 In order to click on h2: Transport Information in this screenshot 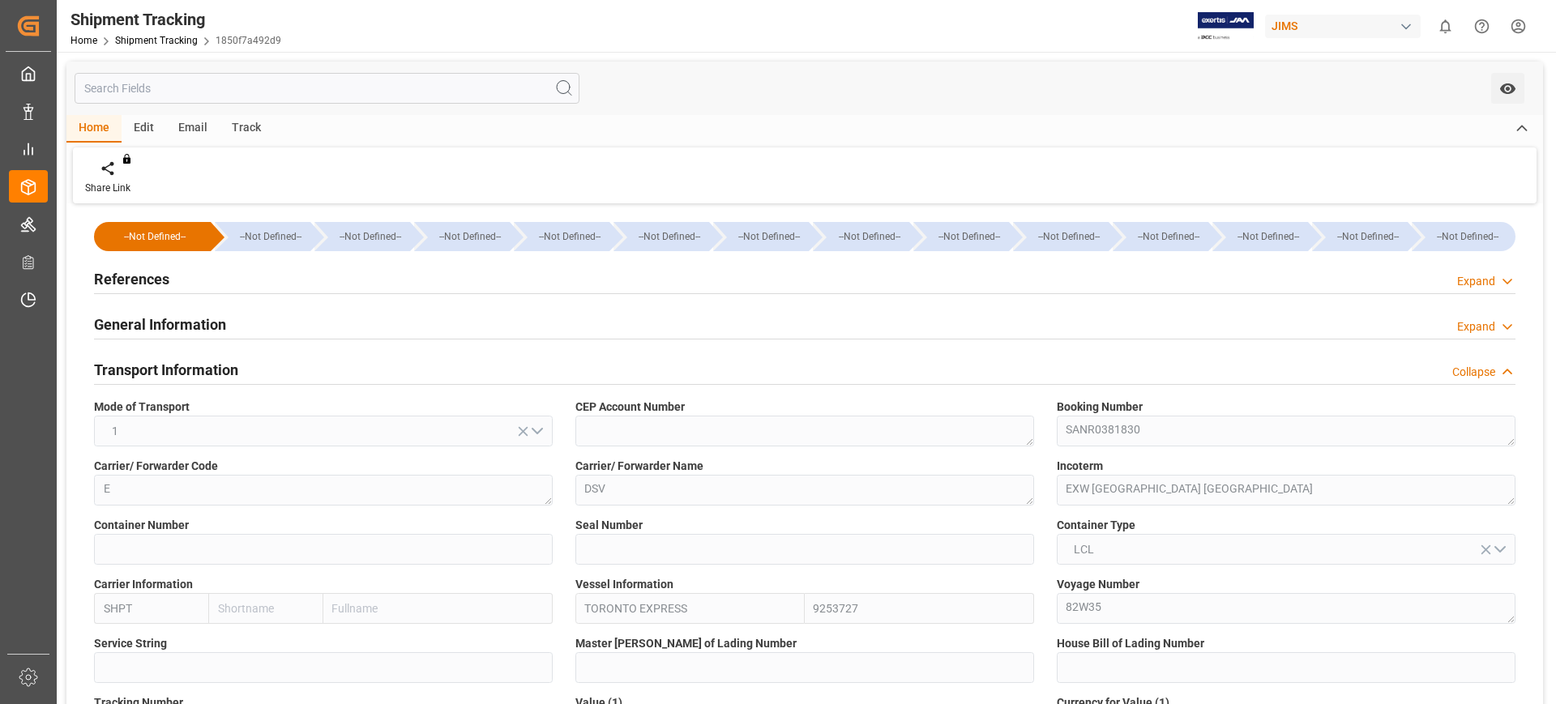, I will do `click(166, 369)`.